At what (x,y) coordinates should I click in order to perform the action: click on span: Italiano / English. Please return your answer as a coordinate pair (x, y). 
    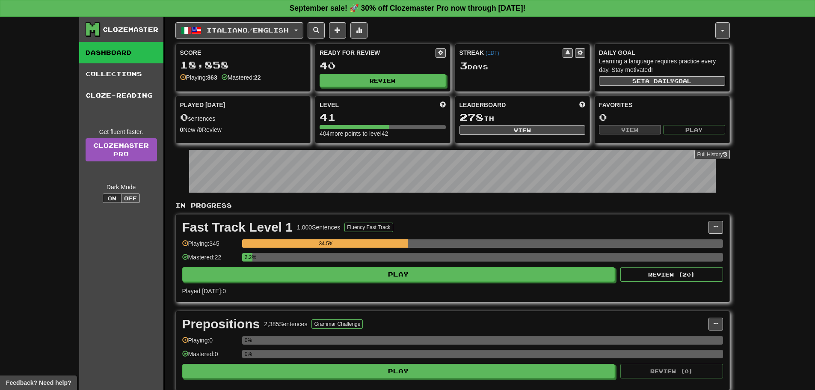
    Looking at the image, I should click on (248, 30).